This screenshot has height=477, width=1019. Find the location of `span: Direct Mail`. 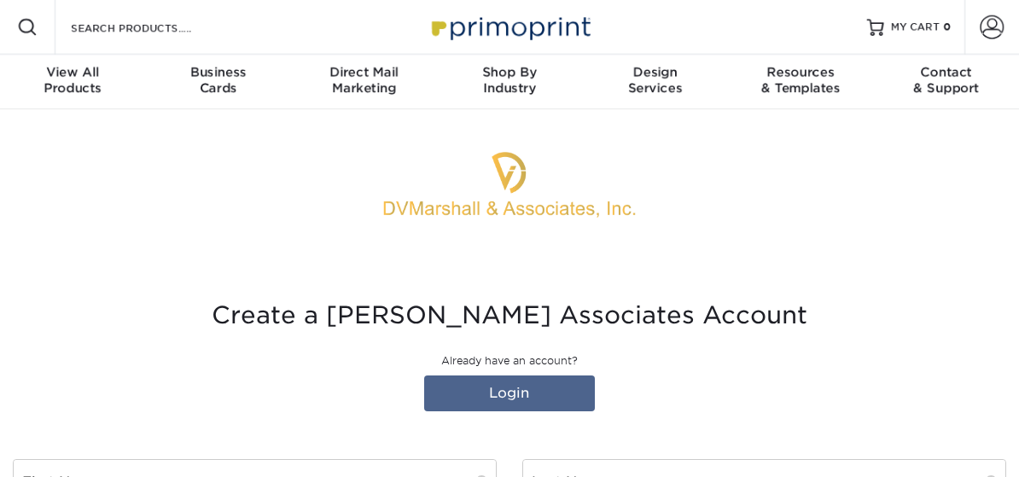

span: Direct Mail is located at coordinates (363, 73).